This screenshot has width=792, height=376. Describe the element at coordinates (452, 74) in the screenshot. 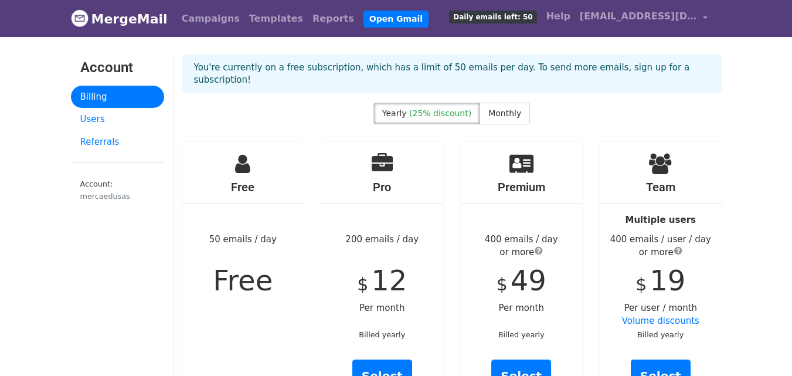

I see `p: You're currently on a free subscription, which has a limit of 50 emails per day. To send more ema...` at that location.